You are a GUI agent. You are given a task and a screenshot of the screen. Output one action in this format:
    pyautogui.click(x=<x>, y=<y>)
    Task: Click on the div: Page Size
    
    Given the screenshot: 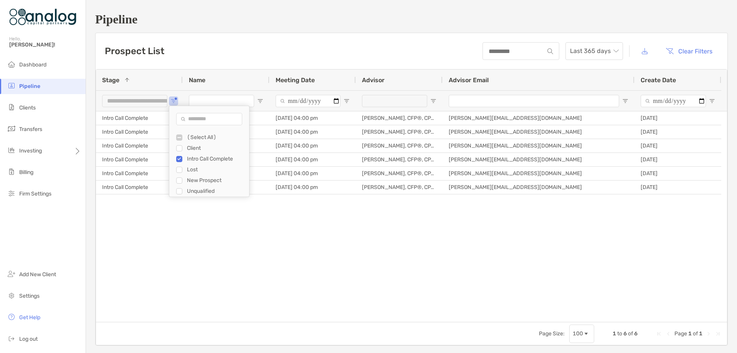 What is the action you would take?
    pyautogui.click(x=581, y=334)
    